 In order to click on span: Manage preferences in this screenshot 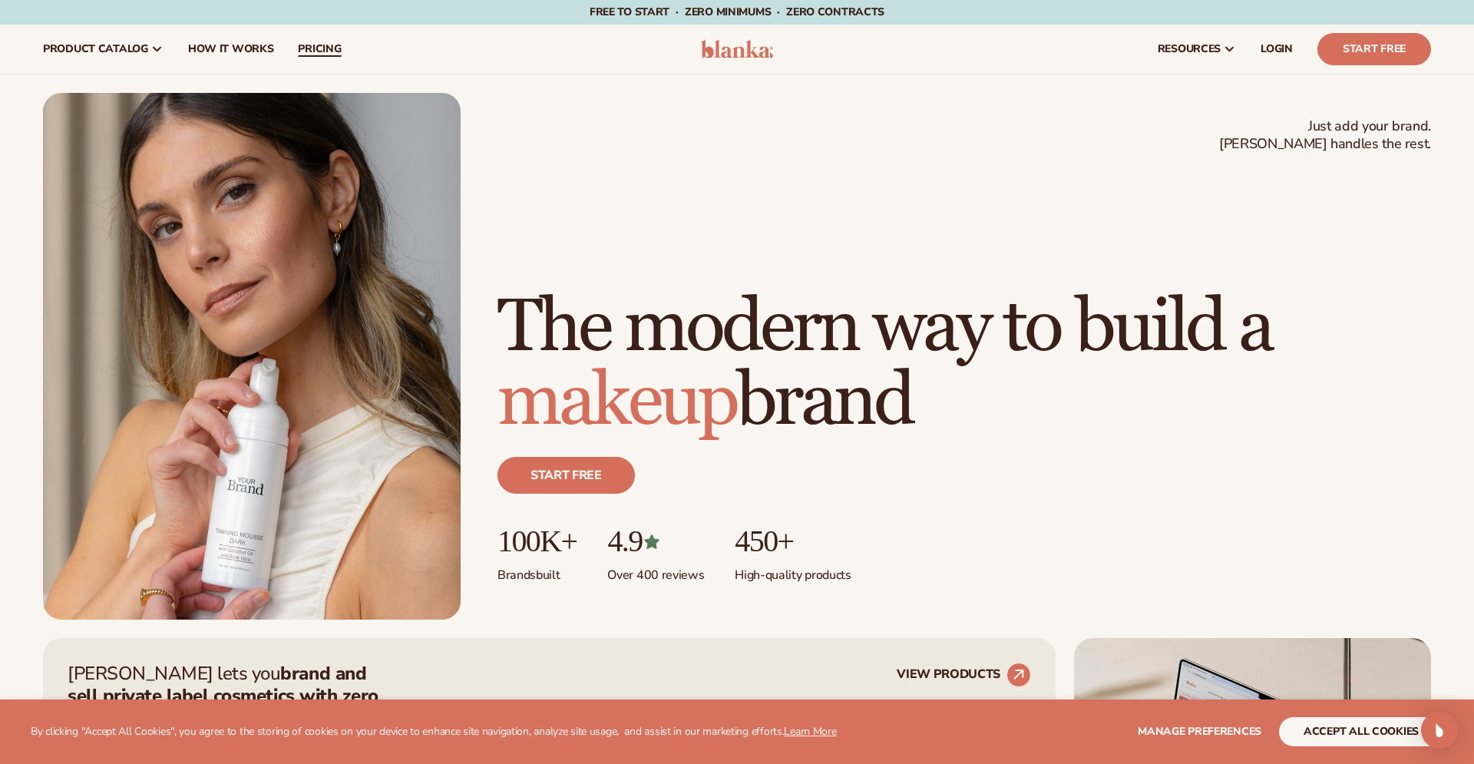, I will do `click(1199, 731)`.